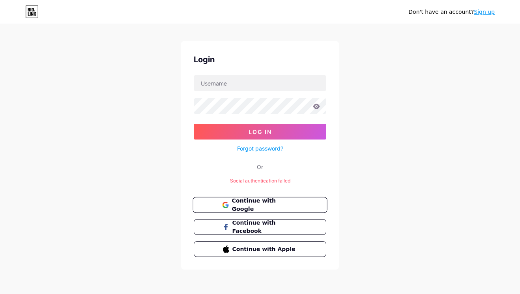  Describe the element at coordinates (260, 249) in the screenshot. I see `a: Continue with Apple` at that location.